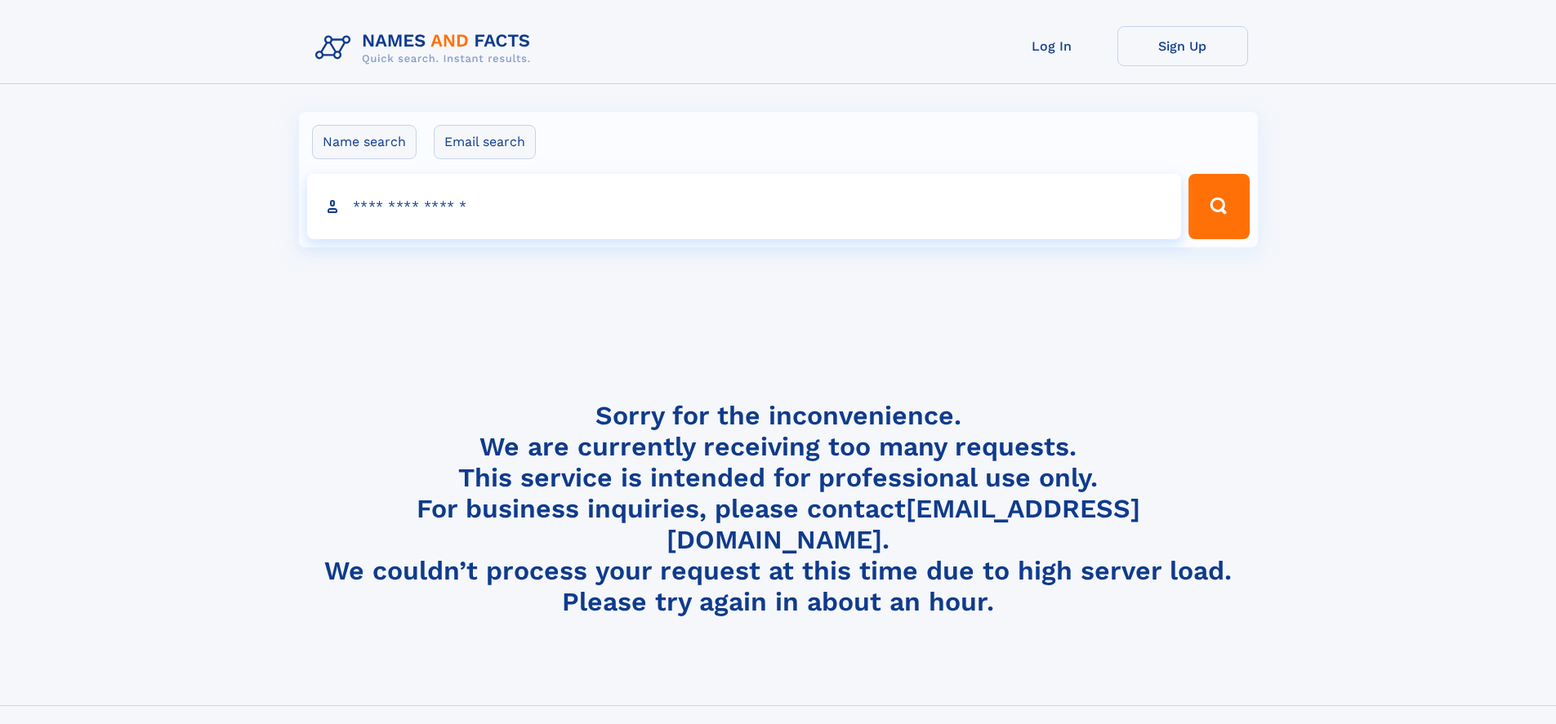 The image size is (1556, 724). I want to click on h4: Sorry for the inconvenience. We are currently receiving too many requests. This service is intend..., so click(778, 509).